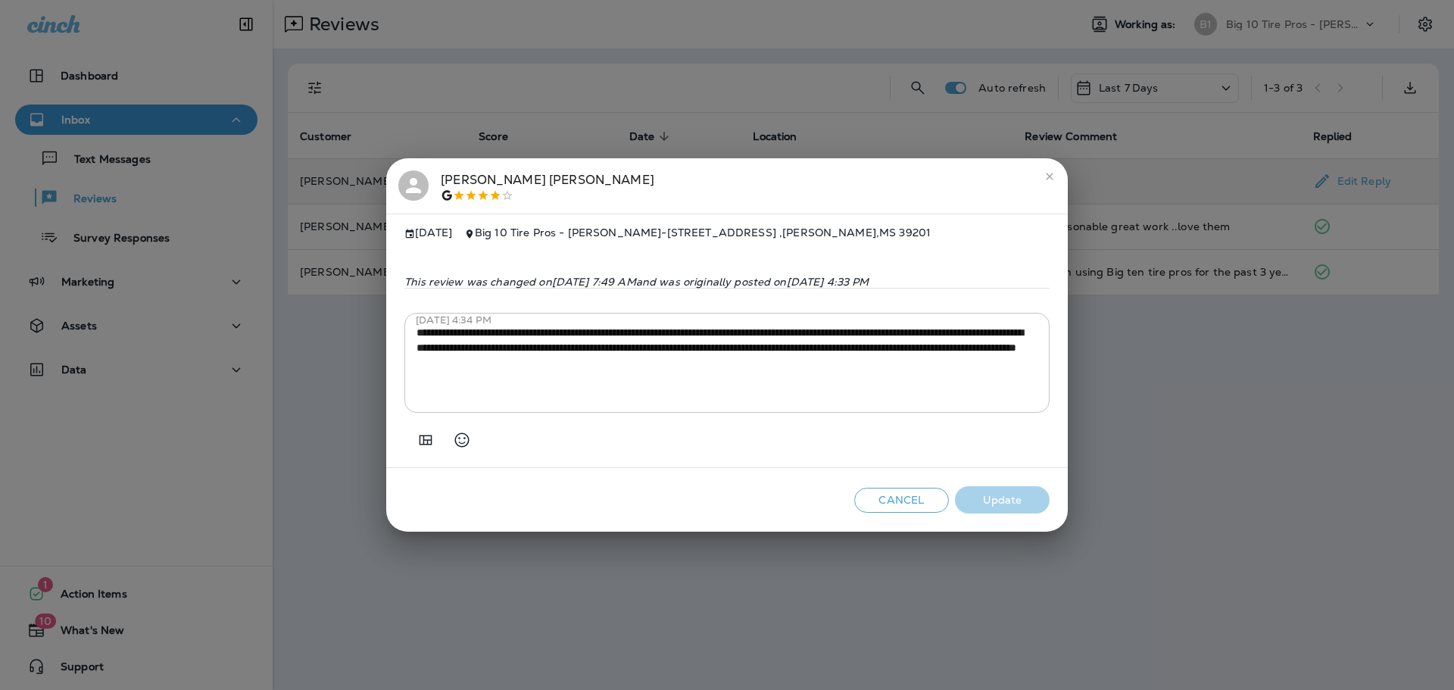 The height and width of the screenshot is (690, 1454). Describe the element at coordinates (901, 500) in the screenshot. I see `button: Cancel` at that location.